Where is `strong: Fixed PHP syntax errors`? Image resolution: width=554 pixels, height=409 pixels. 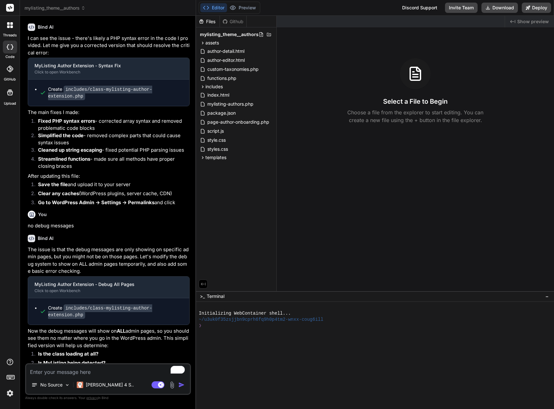
strong: Fixed PHP syntax errors is located at coordinates (66, 121).